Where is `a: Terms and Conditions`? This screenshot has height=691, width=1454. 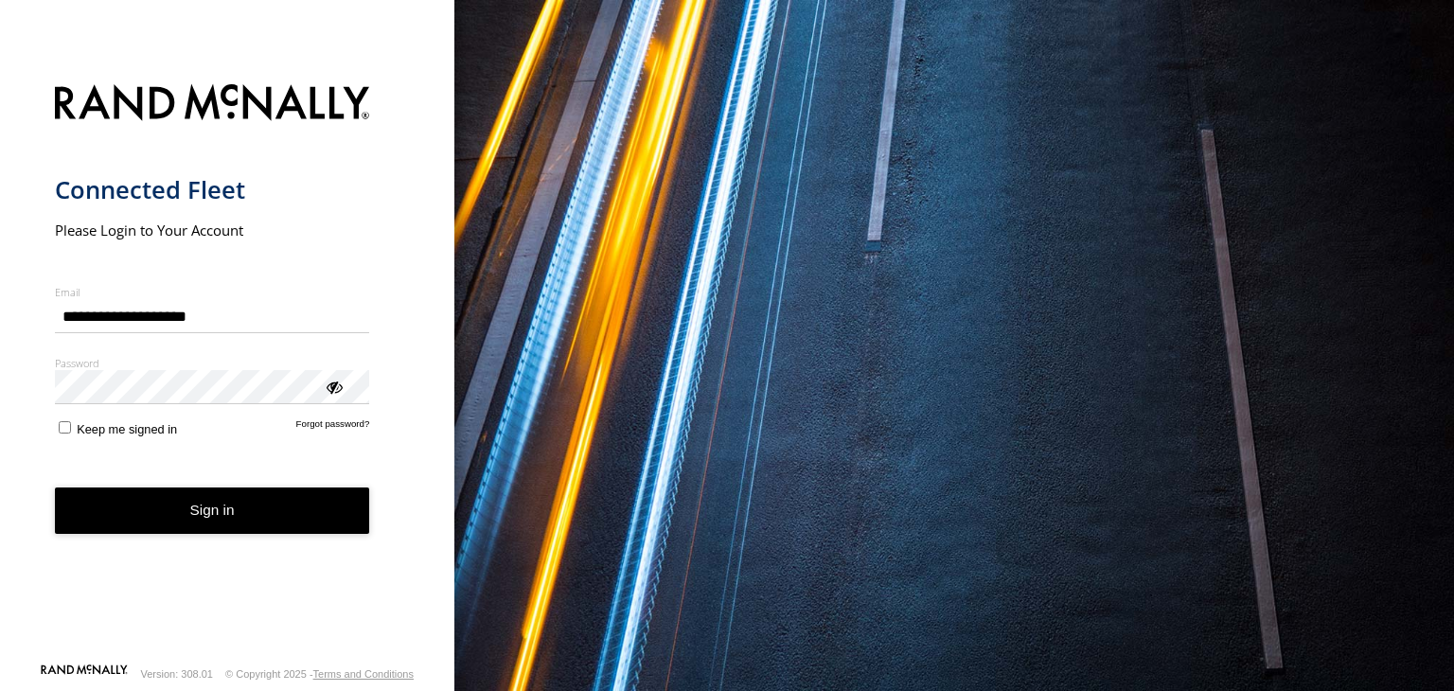 a: Terms and Conditions is located at coordinates (363, 674).